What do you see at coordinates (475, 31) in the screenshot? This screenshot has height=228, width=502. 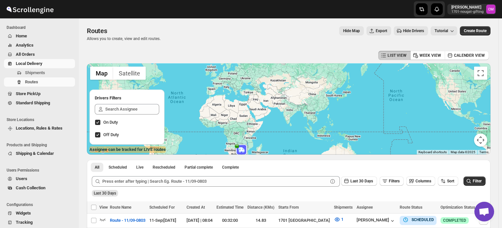 I see `span: Create Route` at bounding box center [475, 31].